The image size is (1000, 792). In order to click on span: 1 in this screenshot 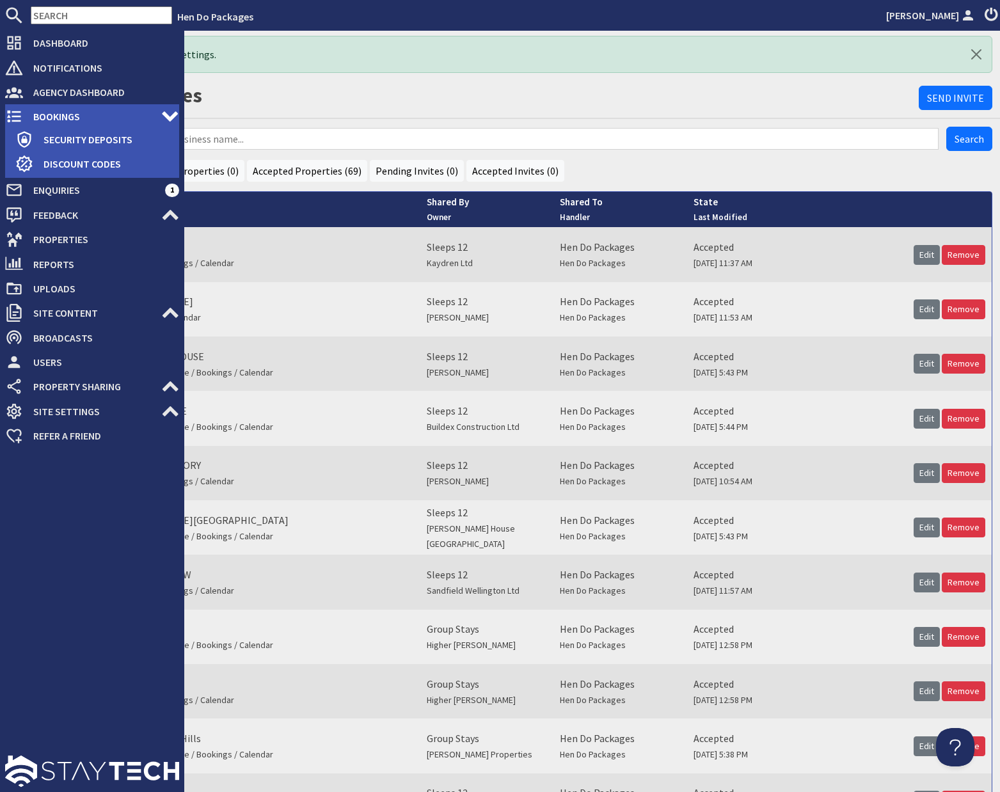, I will do `click(172, 190)`.